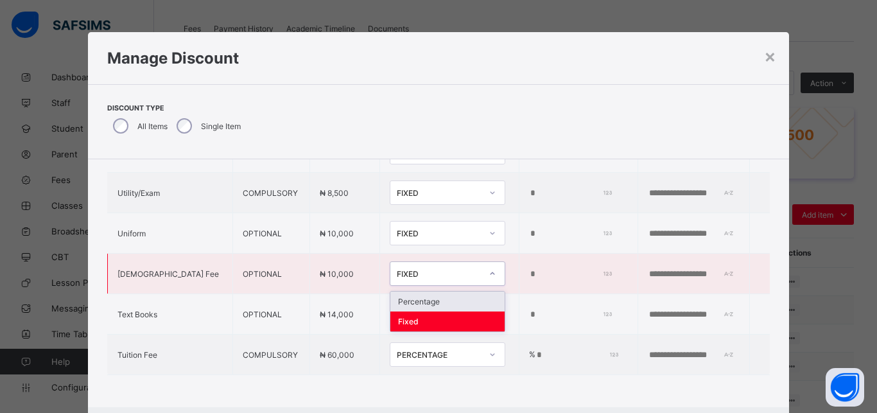  I want to click on div: PERCENTAGE, so click(439, 354).